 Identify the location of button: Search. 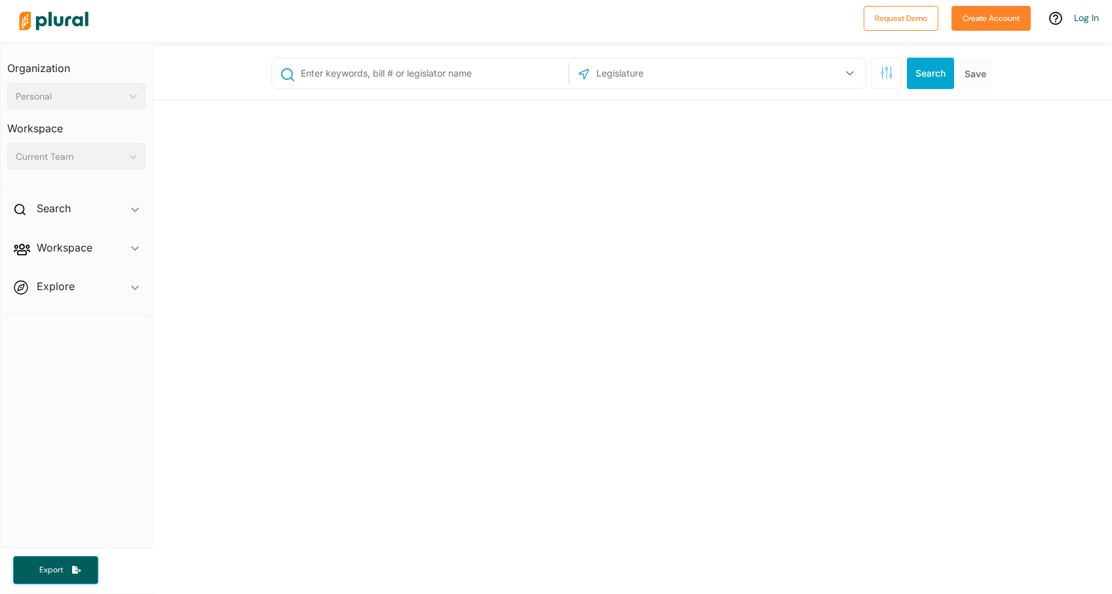
(930, 73).